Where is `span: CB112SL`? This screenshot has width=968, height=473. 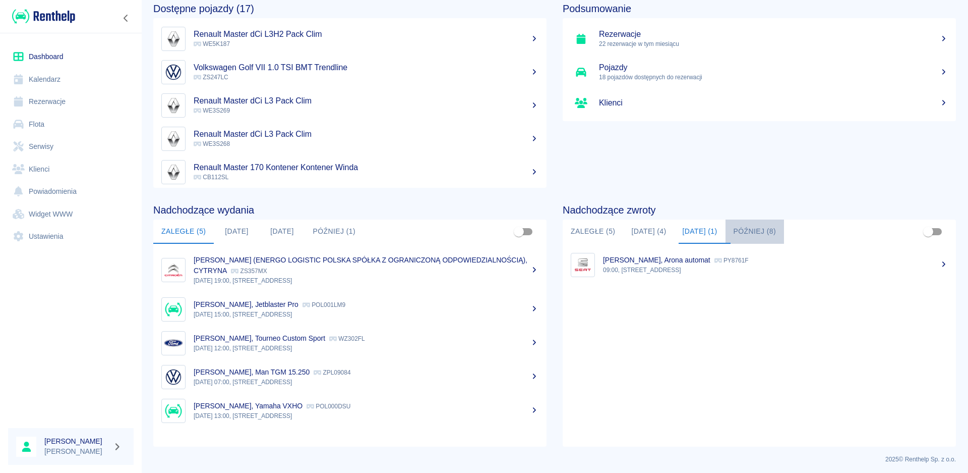 span: CB112SL is located at coordinates (211, 177).